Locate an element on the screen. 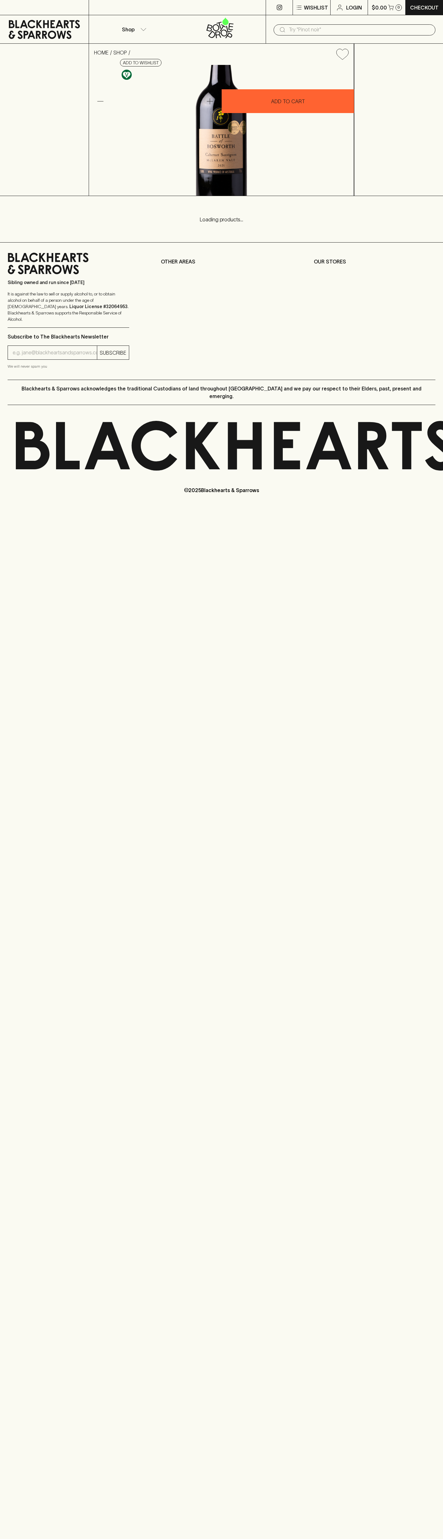  a: SHOP is located at coordinates (120, 53).